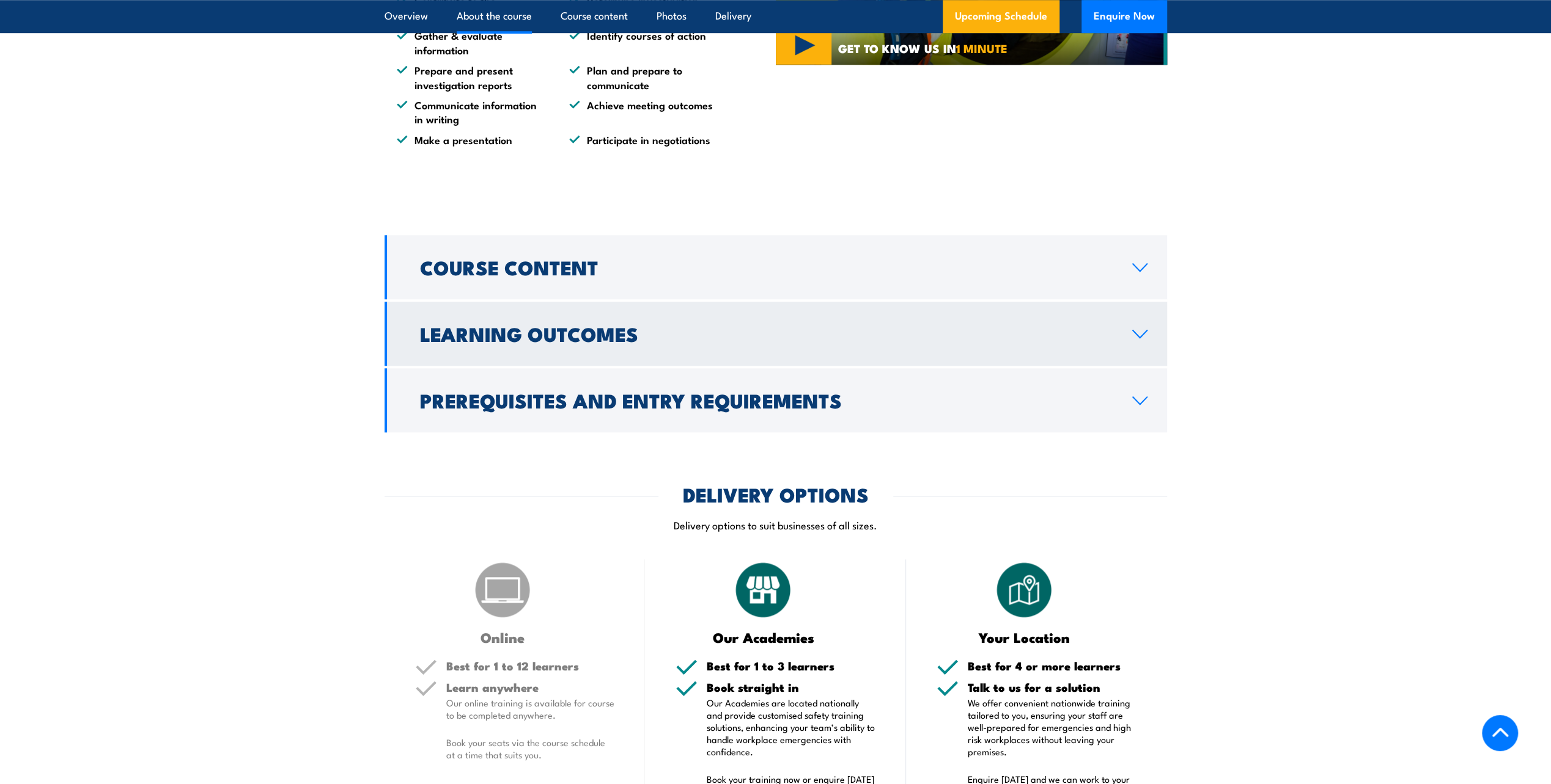  Describe the element at coordinates (645, 43) in the screenshot. I see `li: Identify courses of action` at that location.